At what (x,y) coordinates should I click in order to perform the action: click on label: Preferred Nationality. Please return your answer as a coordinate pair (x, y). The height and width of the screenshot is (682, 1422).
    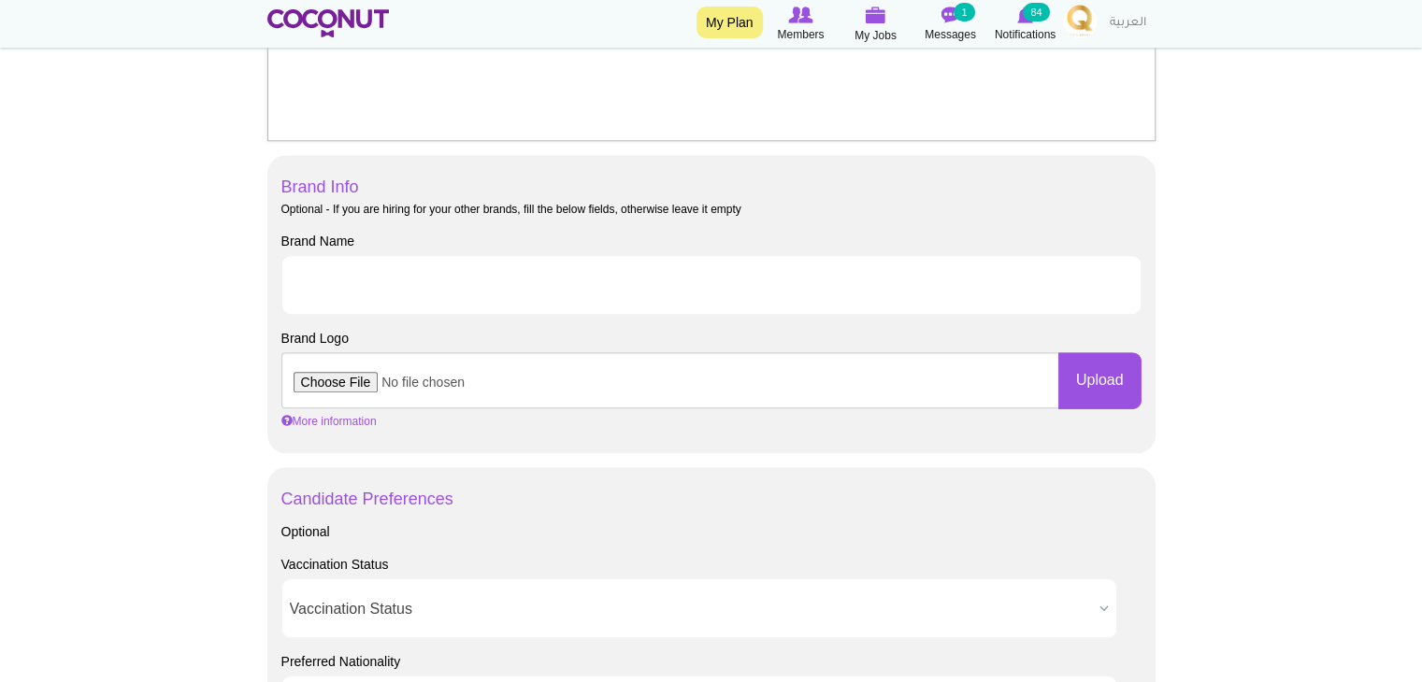
    Looking at the image, I should click on (341, 662).